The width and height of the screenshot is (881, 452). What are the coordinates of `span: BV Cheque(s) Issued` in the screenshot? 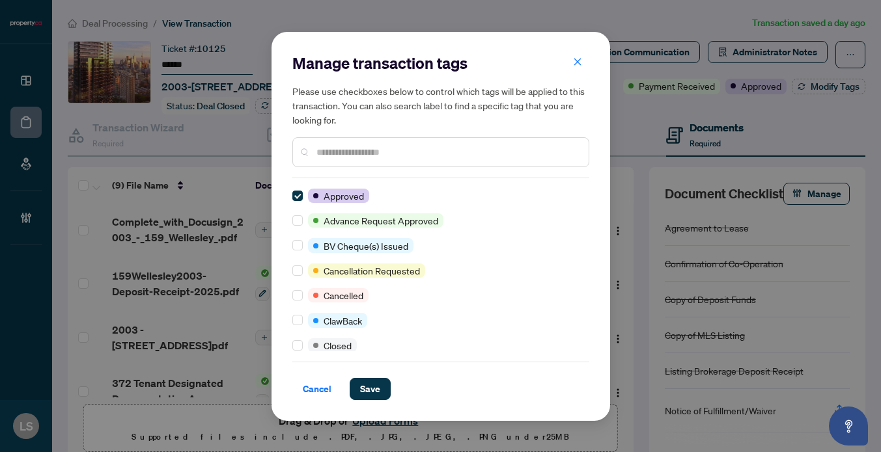 It's located at (366, 246).